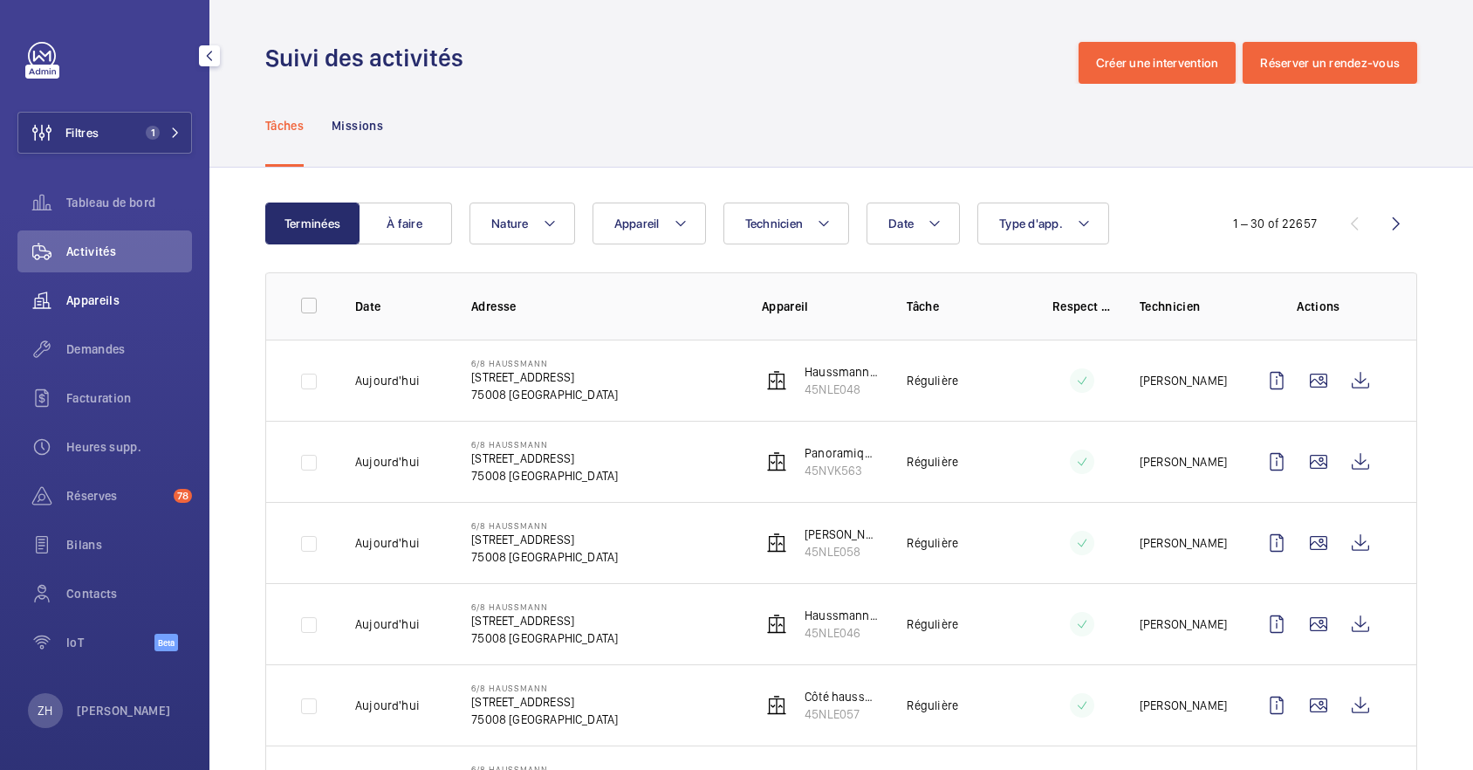  Describe the element at coordinates (182, 496) in the screenshot. I see `span: 78` at that location.